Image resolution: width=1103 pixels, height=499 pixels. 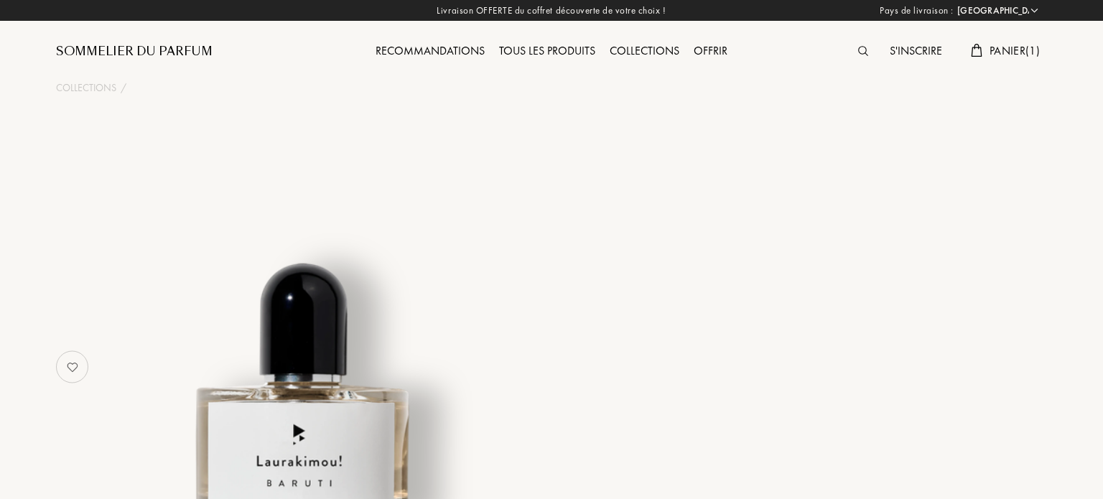 What do you see at coordinates (916, 52) in the screenshot?
I see `div: S'inscrire` at bounding box center [916, 52].